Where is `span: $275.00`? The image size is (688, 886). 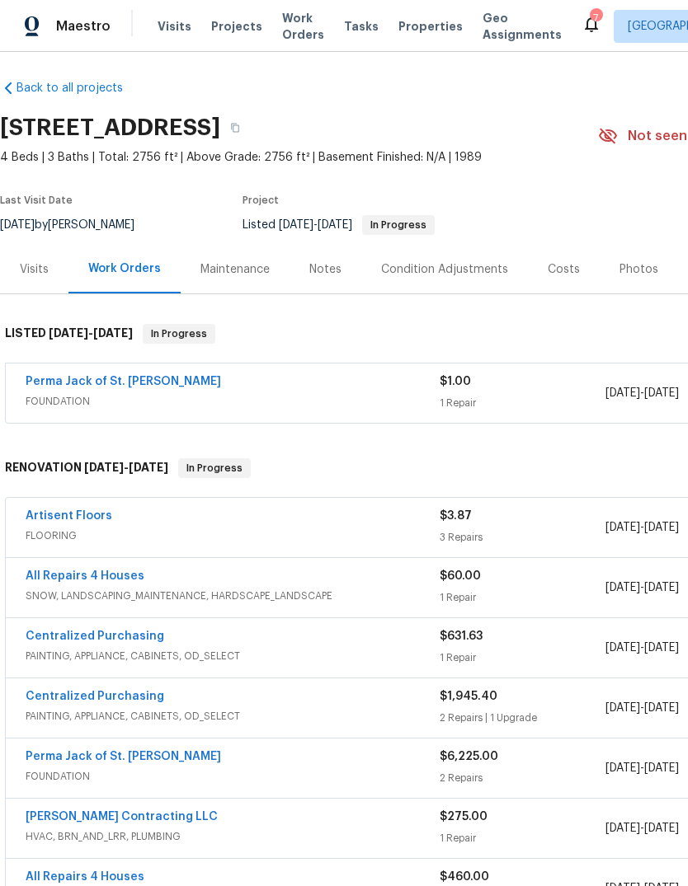 span: $275.00 is located at coordinates (463, 817).